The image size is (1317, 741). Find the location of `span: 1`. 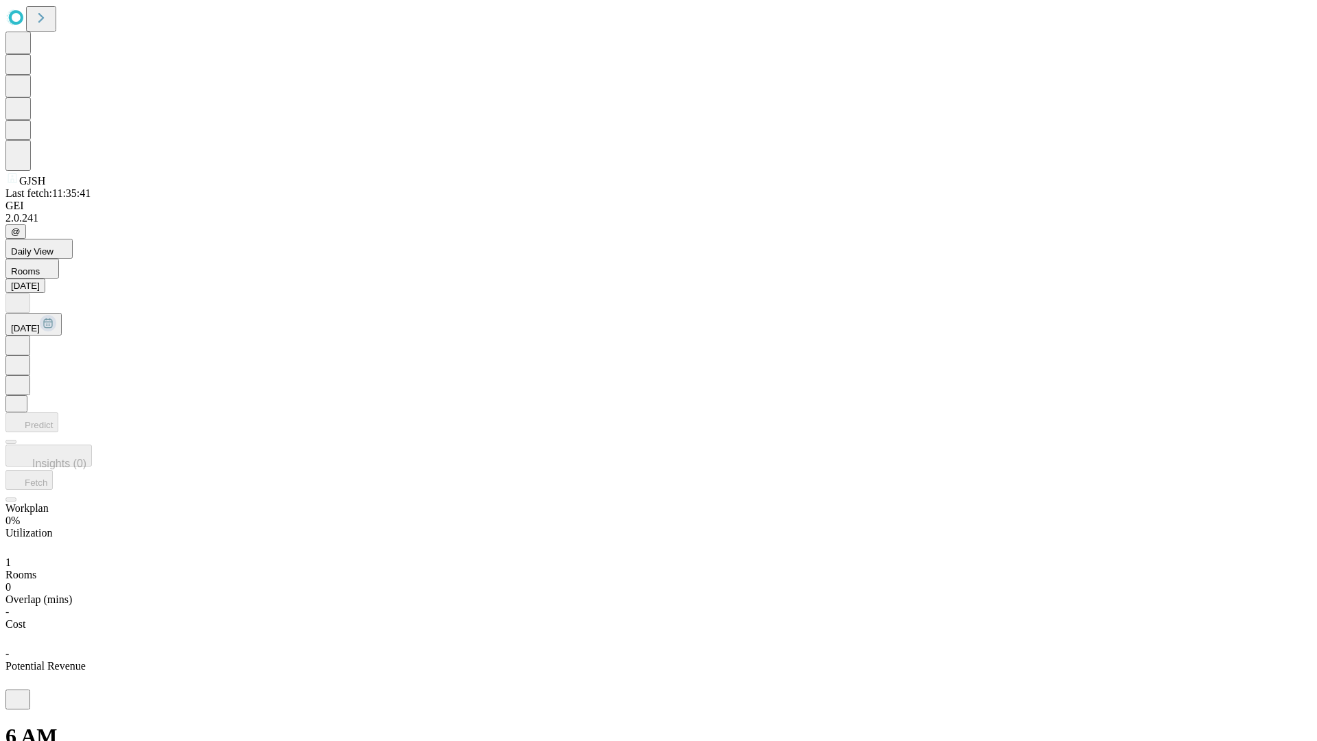

span: 1 is located at coordinates (8, 562).